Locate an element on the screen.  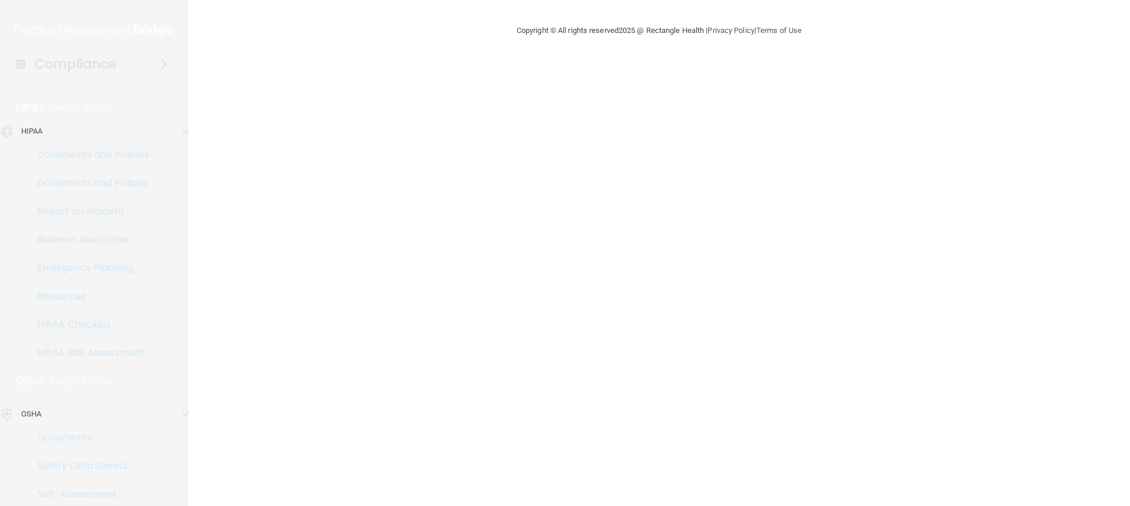
img: PMB logo is located at coordinates (94, 30).